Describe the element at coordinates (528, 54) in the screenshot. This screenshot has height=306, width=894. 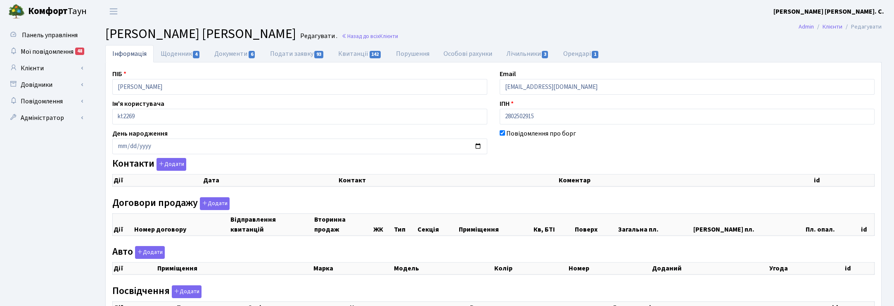
I see `a: Лічильники` at that location.